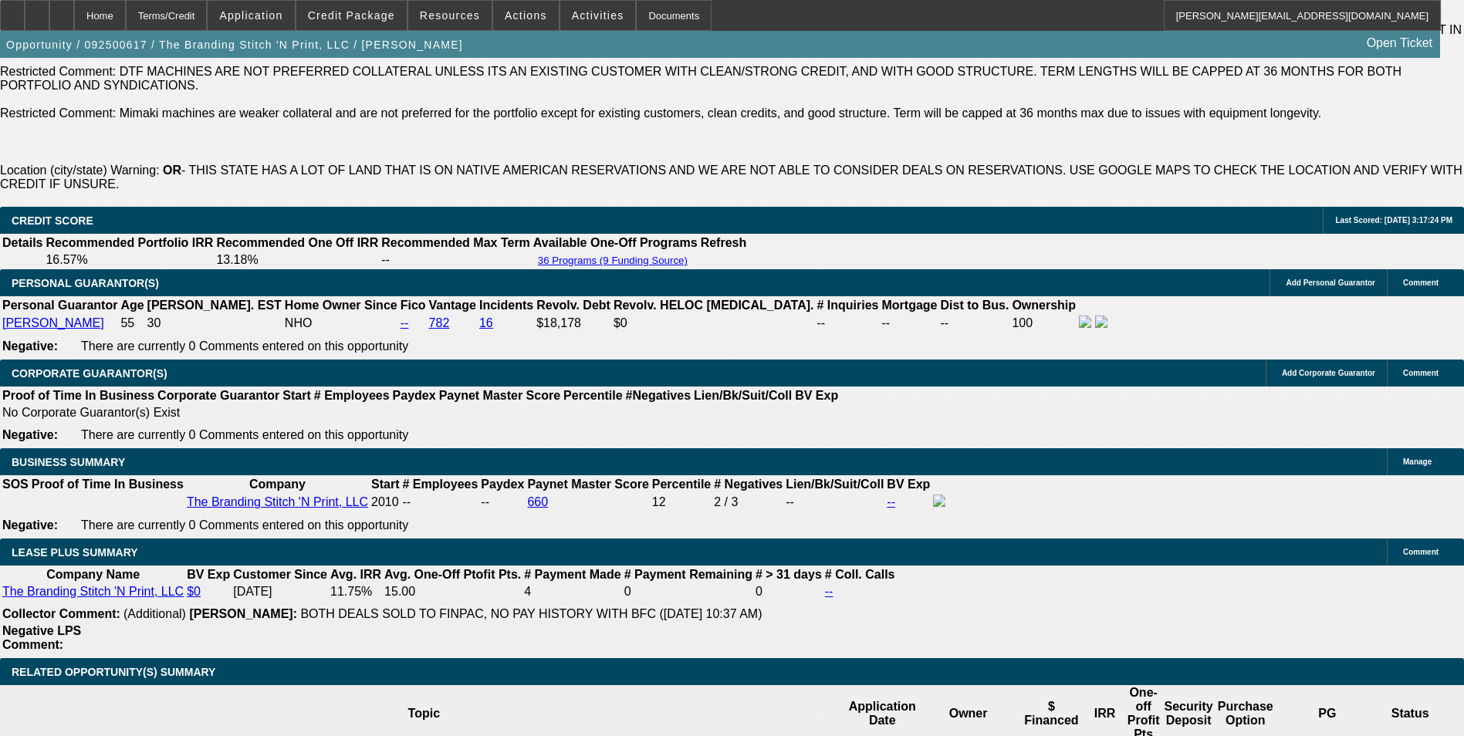 The image size is (1464, 736). I want to click on span: RELATED OPPORTUNITY(S) SUMMARY, so click(113, 672).